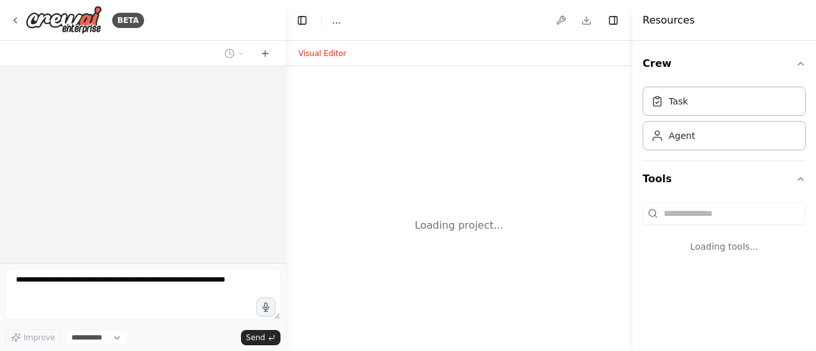  Describe the element at coordinates (668, 20) in the screenshot. I see `h4: Resources` at that location.